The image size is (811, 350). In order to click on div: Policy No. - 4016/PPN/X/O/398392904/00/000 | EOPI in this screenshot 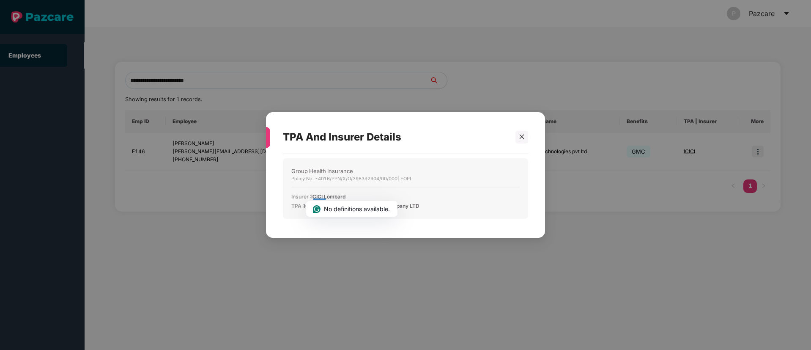, I will do `click(405, 178)`.